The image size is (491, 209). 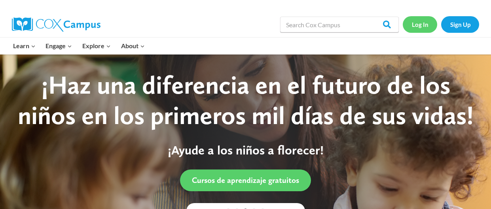 What do you see at coordinates (441, 24) in the screenshot?
I see `nav: Secondary Navigation` at bounding box center [441, 24].